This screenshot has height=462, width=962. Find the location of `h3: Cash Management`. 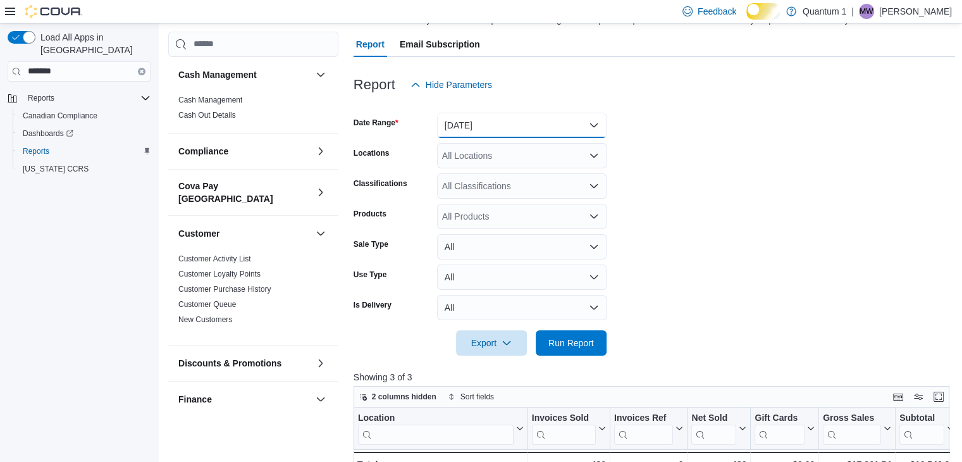

h3: Cash Management is located at coordinates (218, 75).